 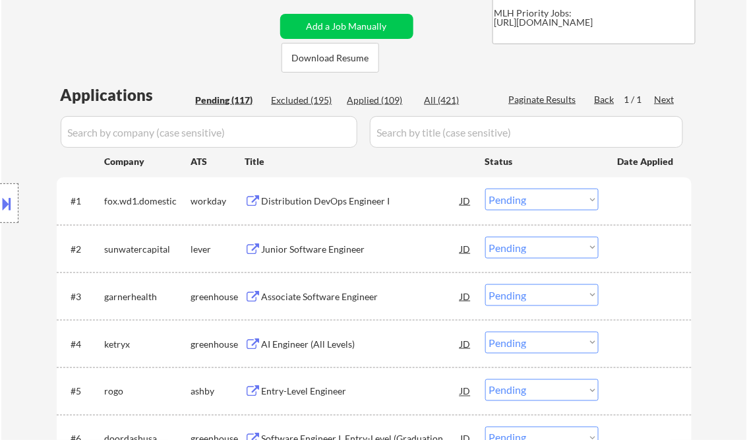 What do you see at coordinates (380, 100) in the screenshot?
I see `div: Applied (109)` at bounding box center [380, 100].